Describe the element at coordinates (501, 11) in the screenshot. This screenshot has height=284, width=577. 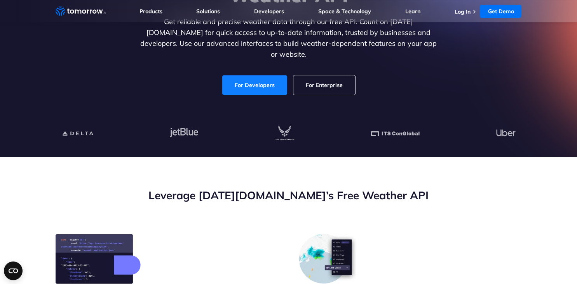
I see `a: Get Demo` at that location.